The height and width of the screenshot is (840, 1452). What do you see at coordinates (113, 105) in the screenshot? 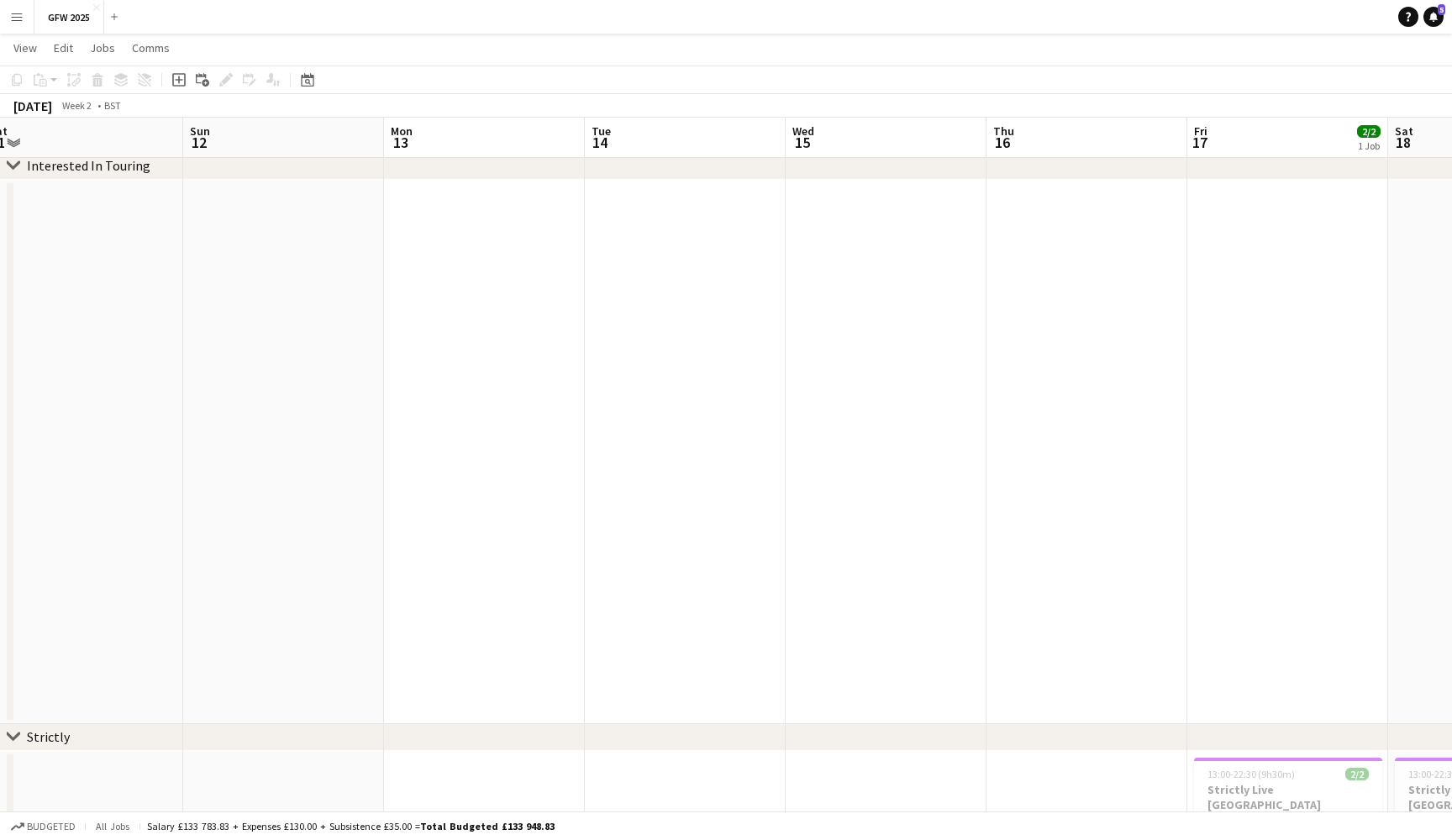
I see `div: BST` at bounding box center [113, 105].